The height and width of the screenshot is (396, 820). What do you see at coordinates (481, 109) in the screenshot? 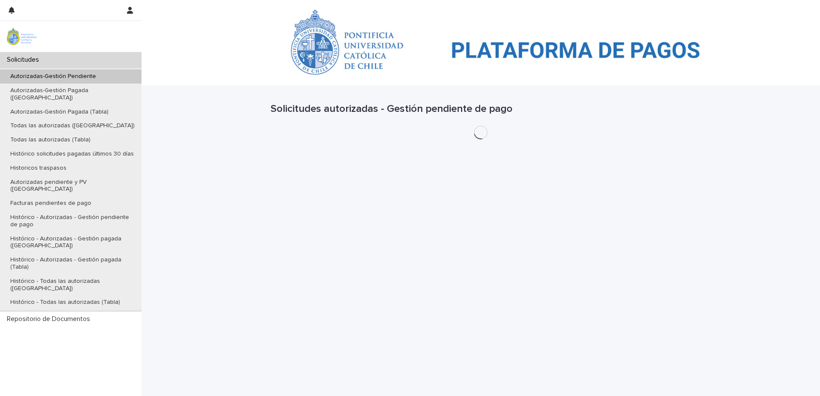
I see `h1: Solicitudes autorizadas - Gestión pendiente de pago` at bounding box center [481, 109].